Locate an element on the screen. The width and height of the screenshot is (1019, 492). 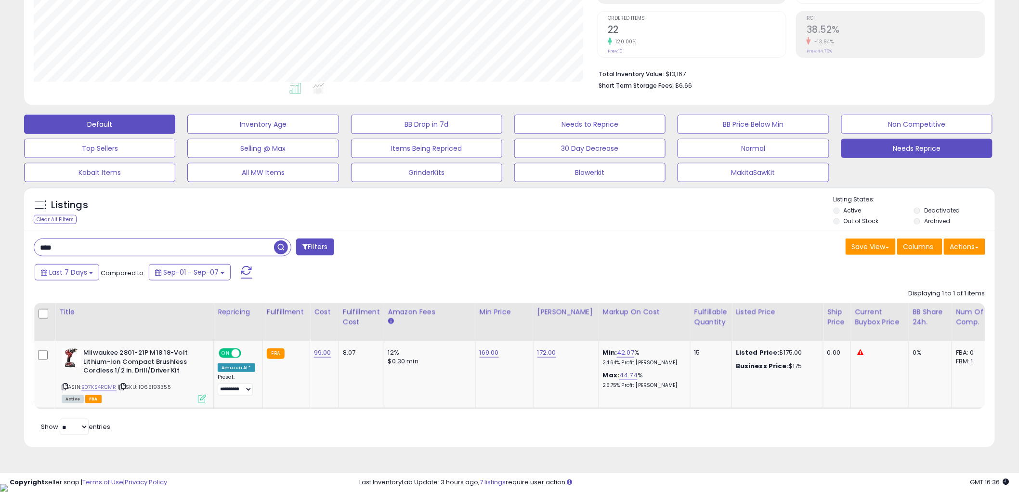
span: Compared to: is located at coordinates (123, 273).